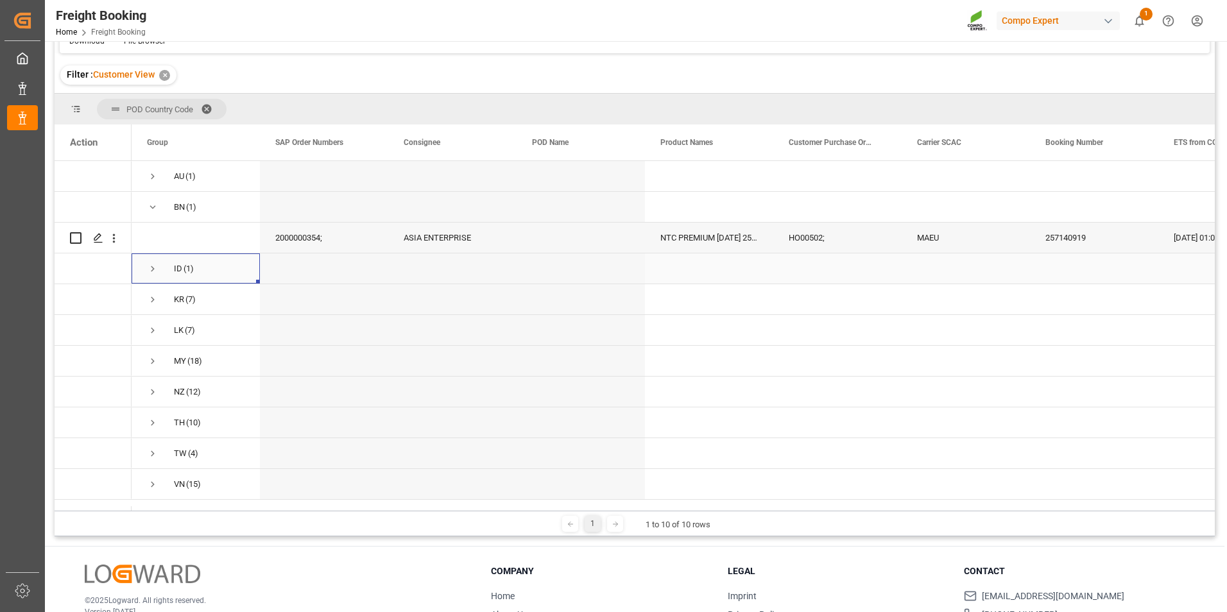 The height and width of the screenshot is (612, 1227). I want to click on div: MAEU, so click(966, 237).